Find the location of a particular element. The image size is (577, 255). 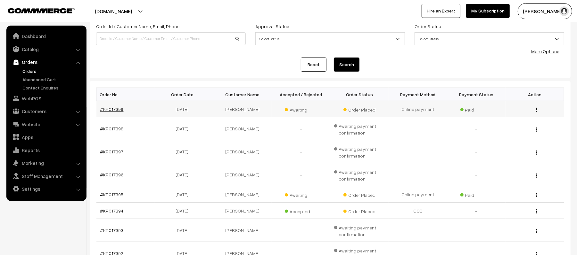

a: Abandoned Cart is located at coordinates (52, 79).